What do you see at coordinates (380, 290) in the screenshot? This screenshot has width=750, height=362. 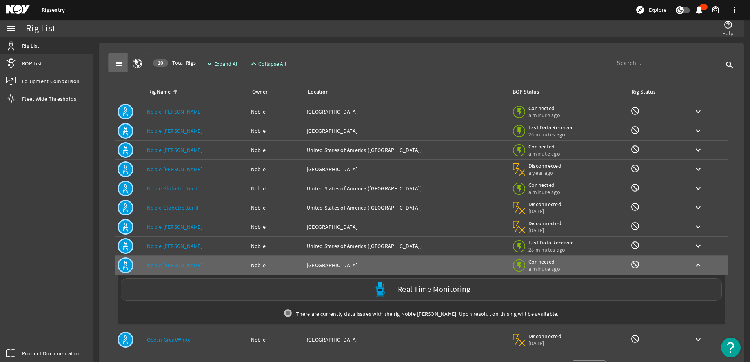 I see `img: Bluepod.svg` at bounding box center [380, 290].